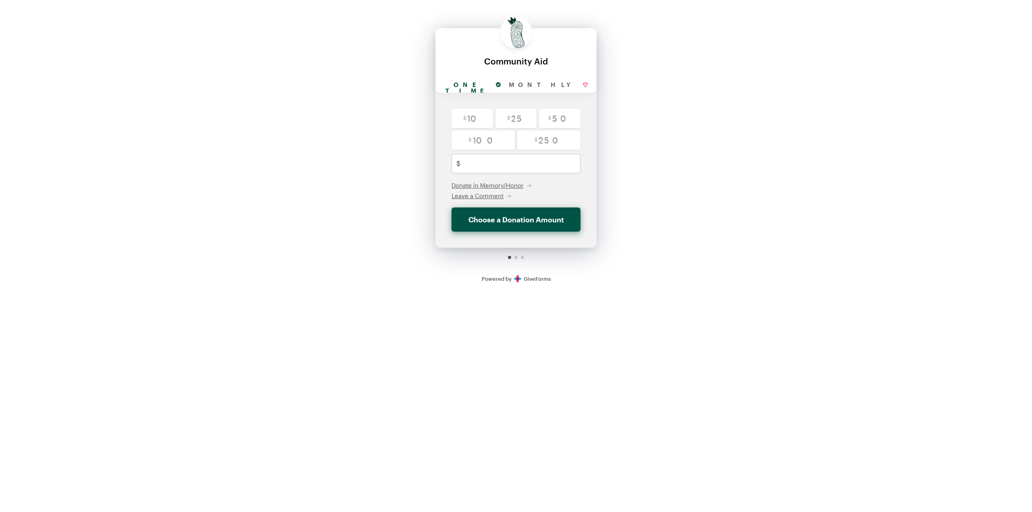 Image resolution: width=1032 pixels, height=512 pixels. Describe the element at coordinates (491, 185) in the screenshot. I see `button: Donate in Memory/Honor` at that location.